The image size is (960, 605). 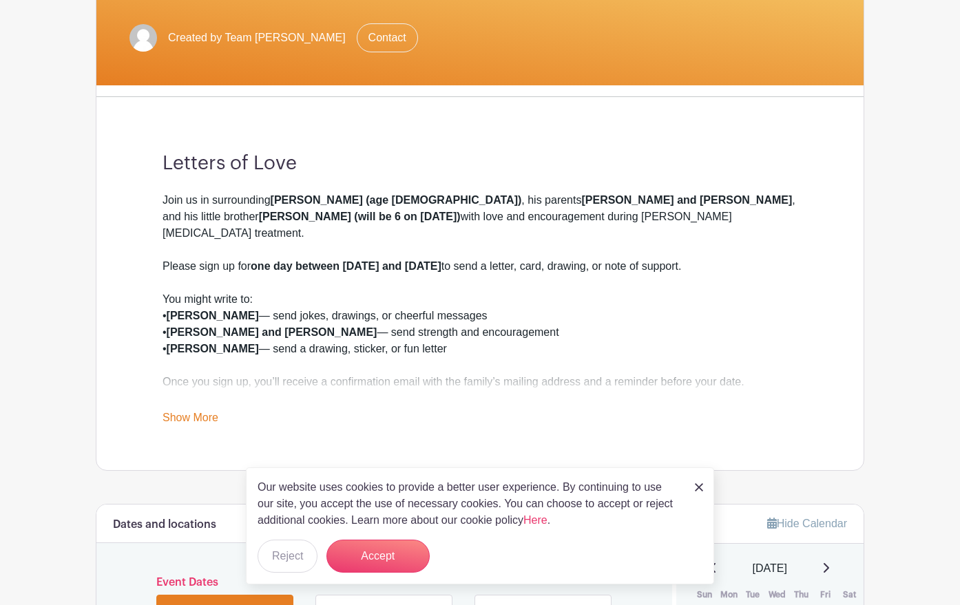 What do you see at coordinates (825, 595) in the screenshot?
I see `th: Fri` at bounding box center [825, 595].